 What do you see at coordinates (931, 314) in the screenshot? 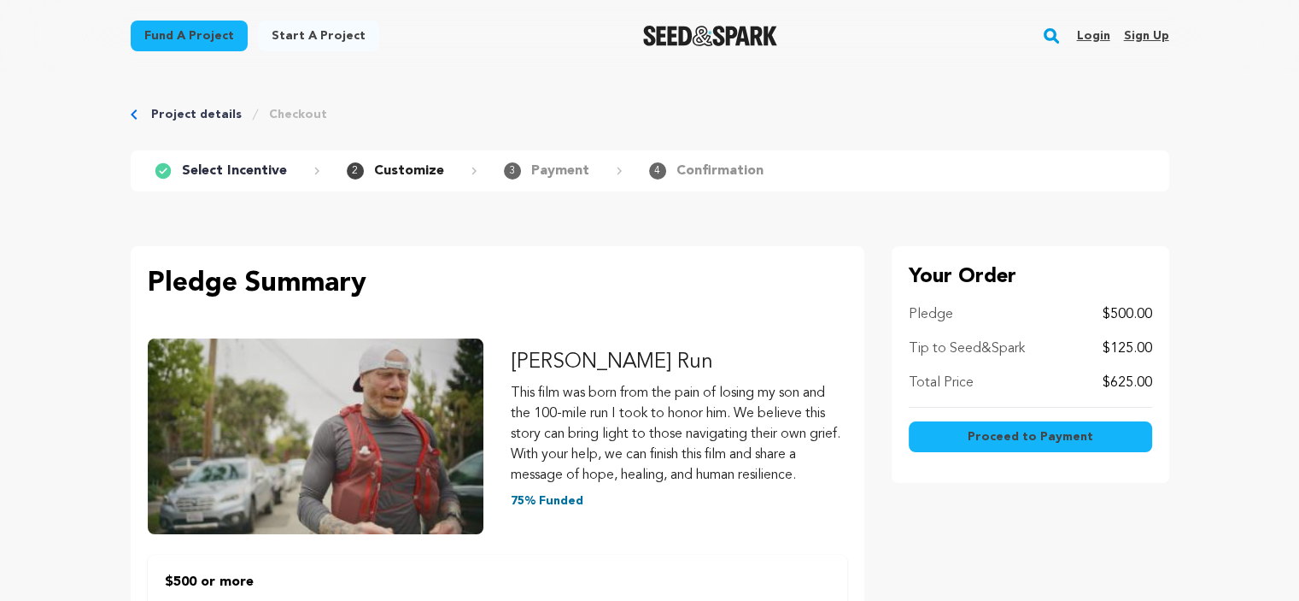
I see `p: Pledge` at bounding box center [931, 314].